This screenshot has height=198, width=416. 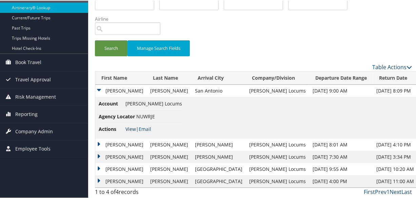 I want to click on span: Book Travel, so click(x=28, y=62).